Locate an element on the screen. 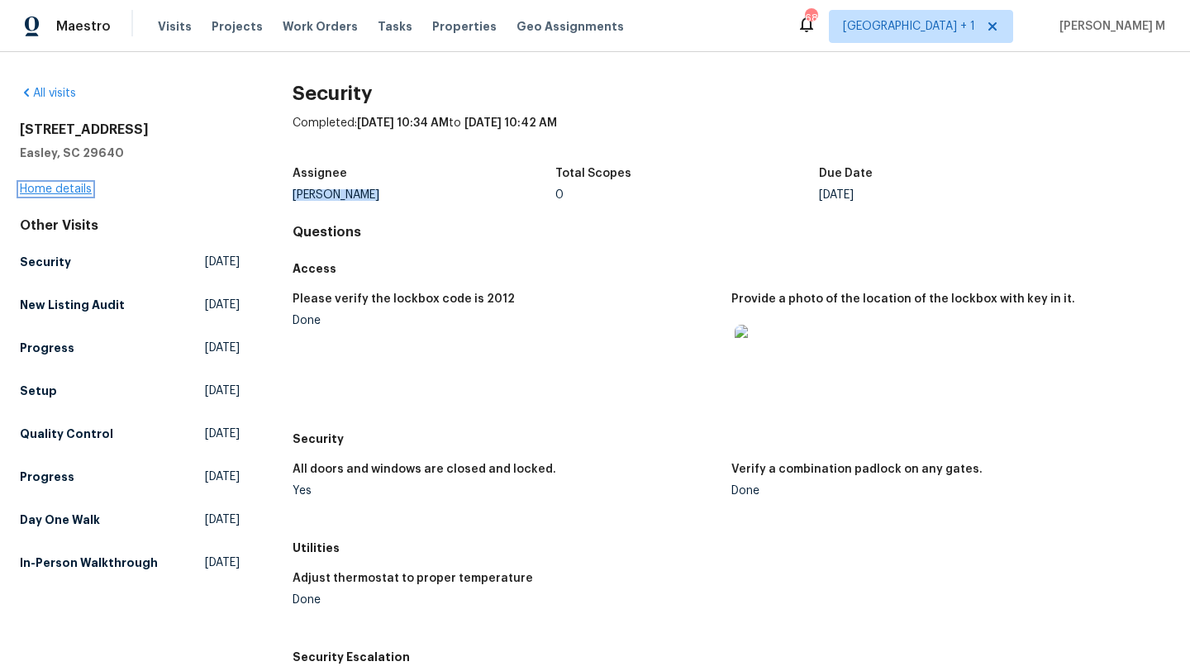  h5: New Listing Audit is located at coordinates (72, 305).